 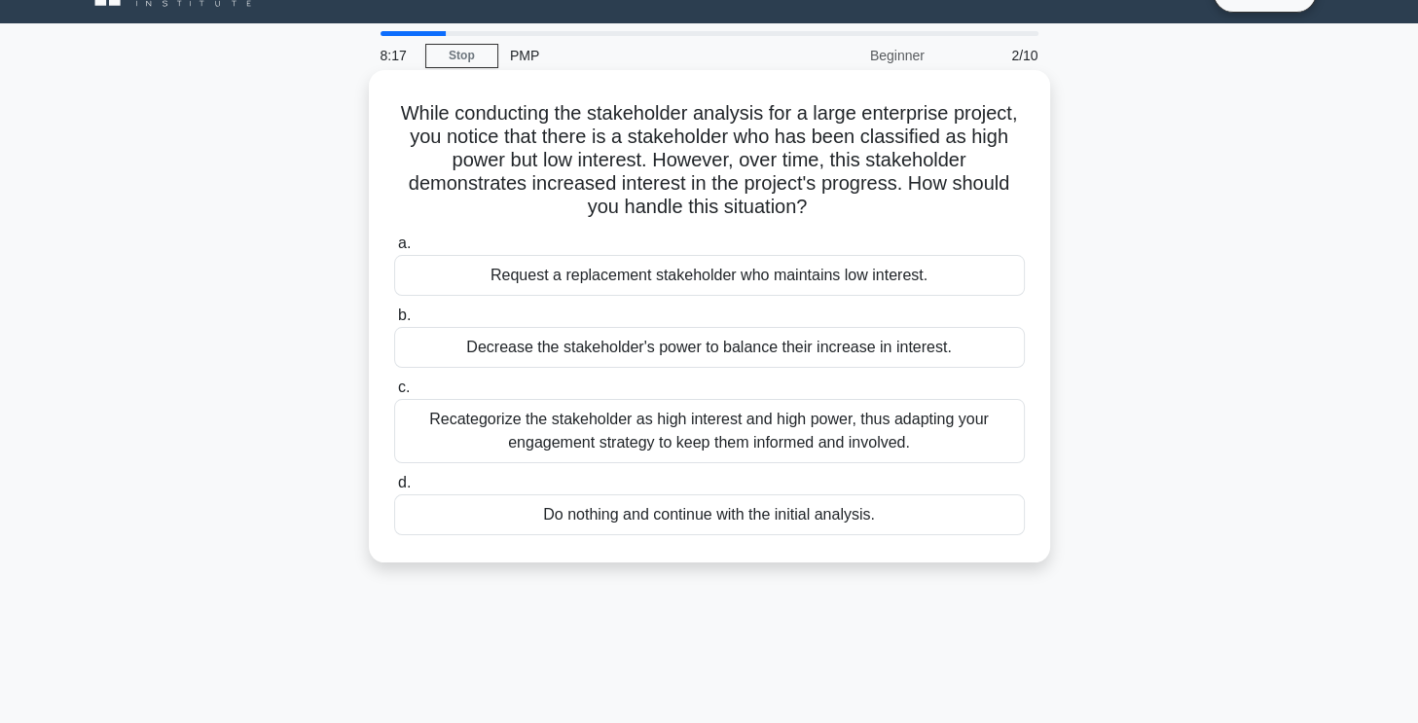 What do you see at coordinates (632, 55) in the screenshot?
I see `div: PMP` at bounding box center [632, 55].